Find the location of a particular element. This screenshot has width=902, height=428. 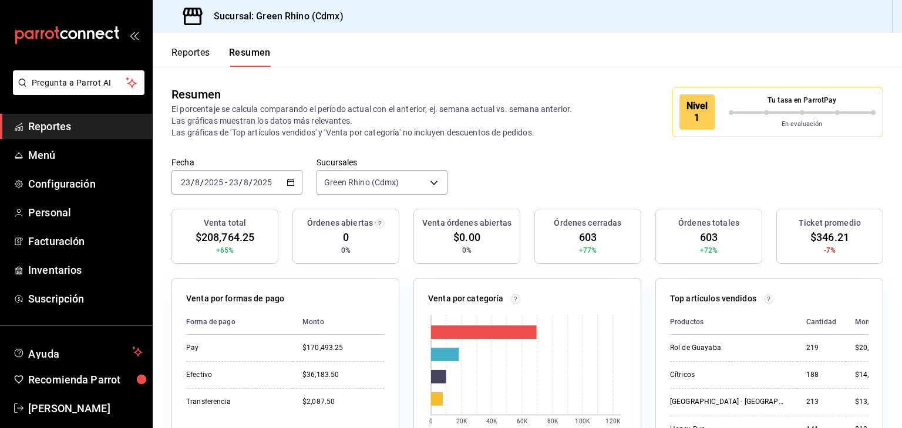

div: Pay is located at coordinates (235, 348).